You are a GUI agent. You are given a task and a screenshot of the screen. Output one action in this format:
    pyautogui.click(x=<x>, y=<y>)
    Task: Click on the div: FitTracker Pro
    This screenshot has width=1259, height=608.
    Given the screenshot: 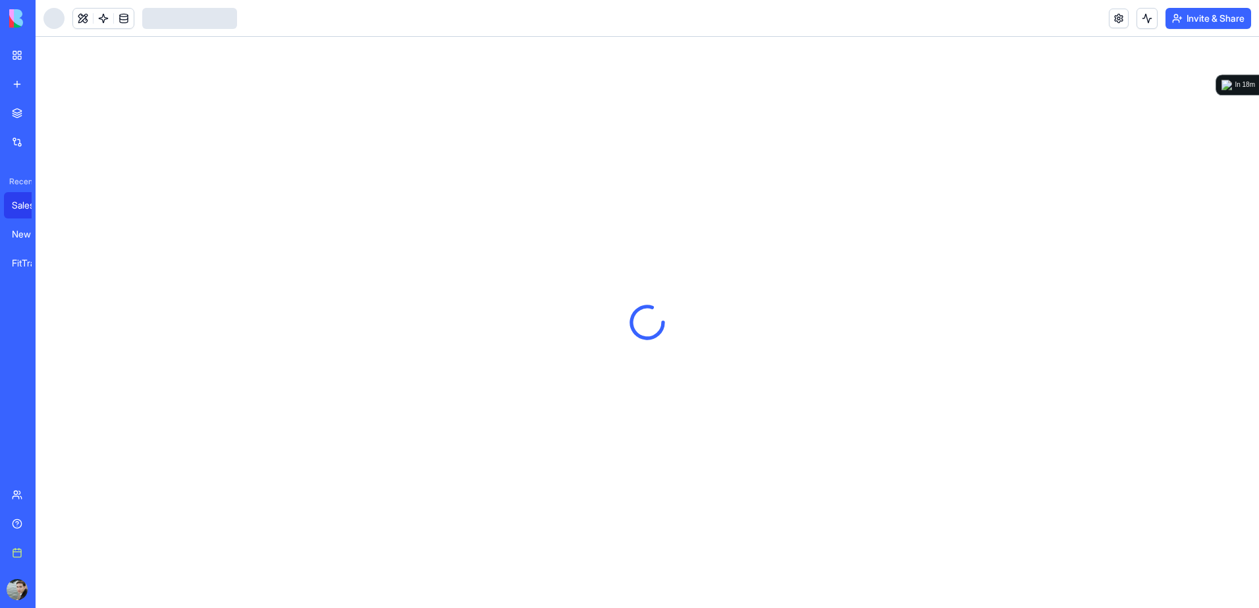 What is the action you would take?
    pyautogui.click(x=30, y=263)
    